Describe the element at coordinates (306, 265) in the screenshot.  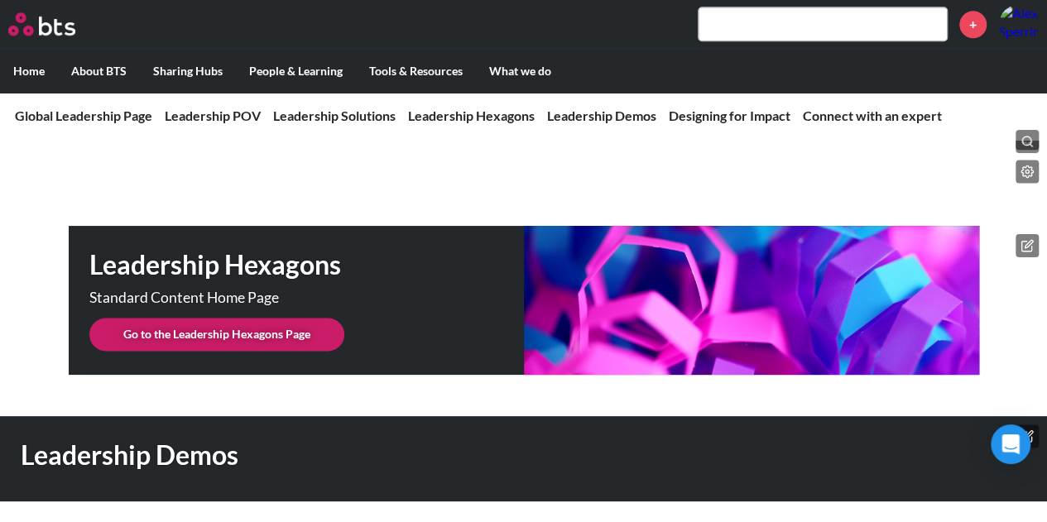
I see `h1: Leadership Hexagons` at that location.